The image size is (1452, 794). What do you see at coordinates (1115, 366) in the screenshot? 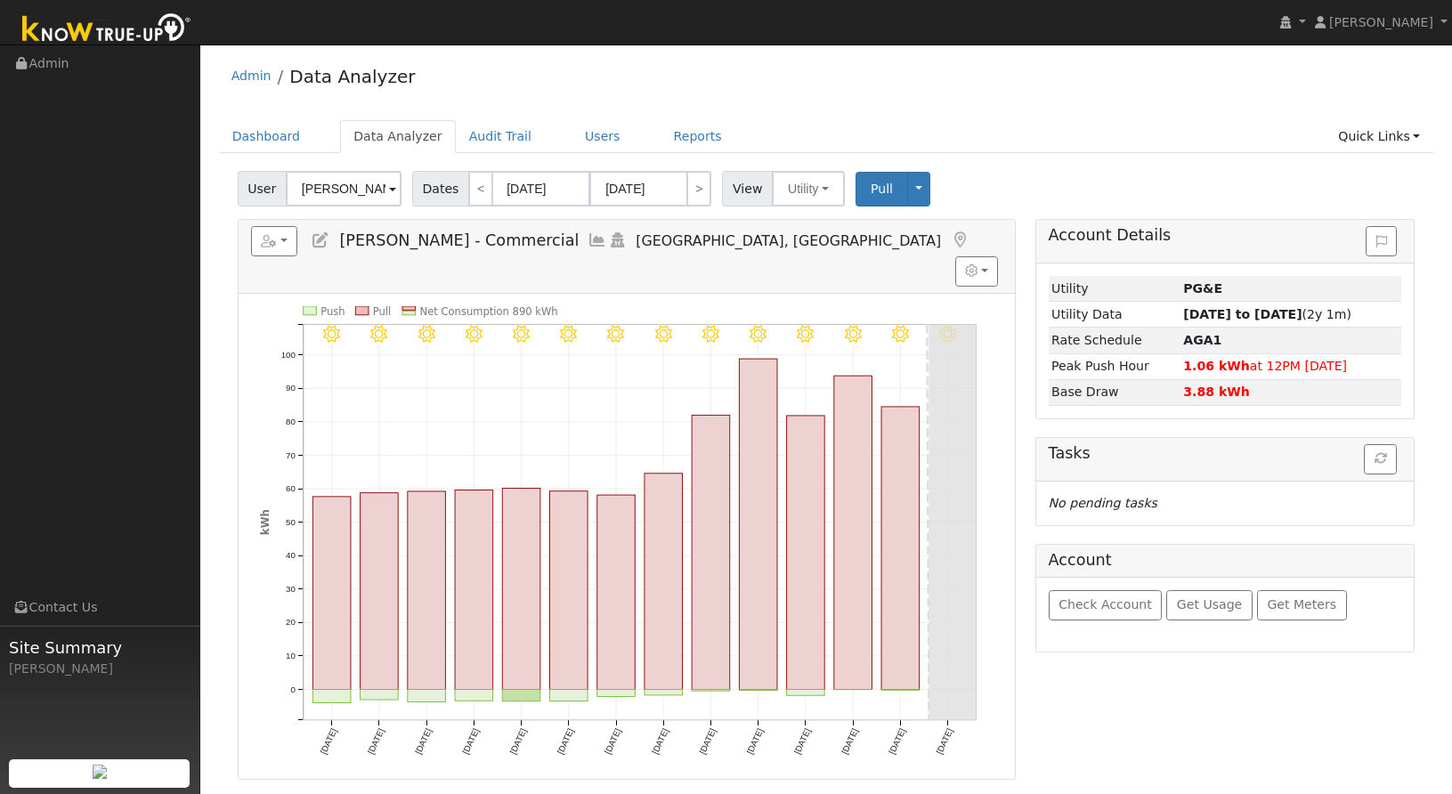
I see `td: Peak Push Hour` at bounding box center [1115, 366].